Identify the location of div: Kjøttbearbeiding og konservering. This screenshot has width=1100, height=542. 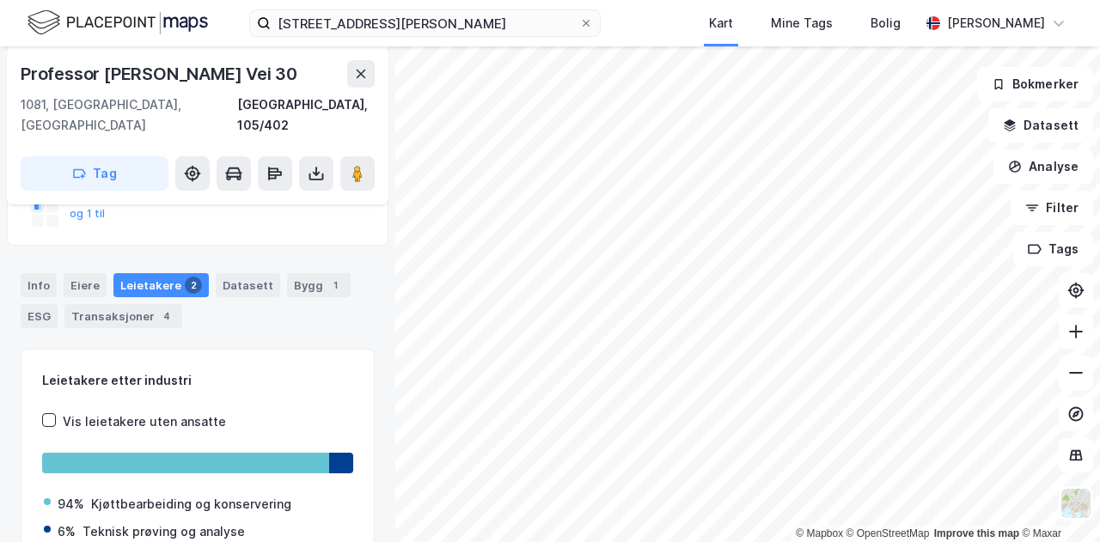
(191, 504).